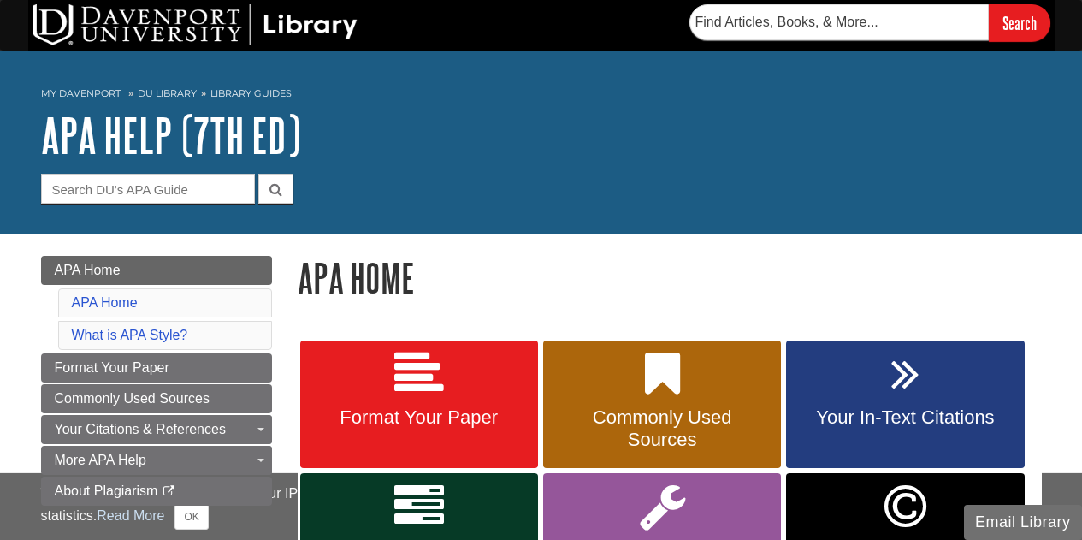  I want to click on a: About Plagiarism, so click(157, 491).